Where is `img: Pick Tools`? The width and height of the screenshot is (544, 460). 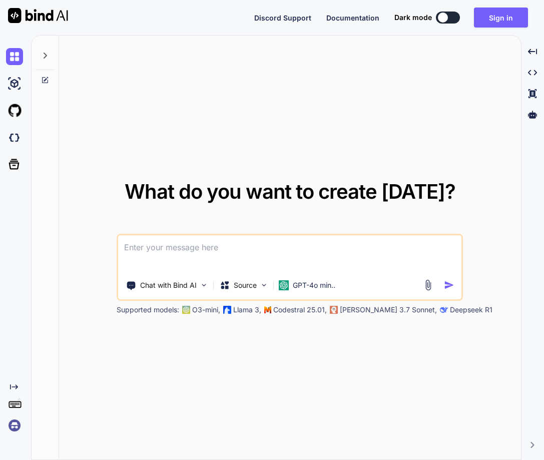 img: Pick Tools is located at coordinates (204, 285).